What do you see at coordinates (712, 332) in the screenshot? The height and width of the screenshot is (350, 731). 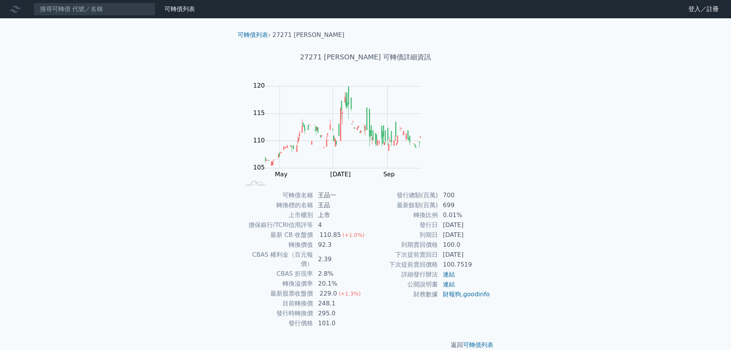 I see `div: 聊天小工具` at bounding box center [712, 332].